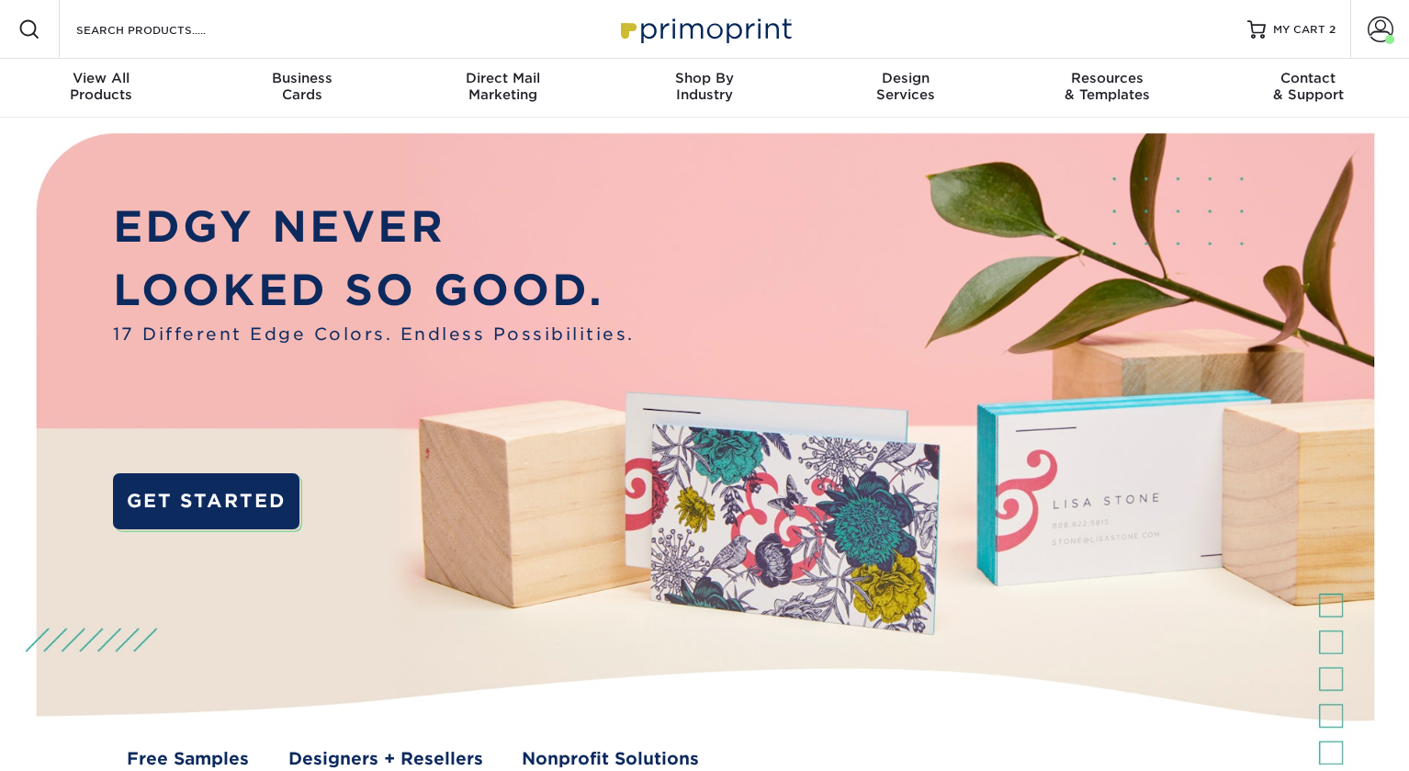  Describe the element at coordinates (374, 334) in the screenshot. I see `span: 17 Different Edge Colors. Endless Possibilities.` at that location.